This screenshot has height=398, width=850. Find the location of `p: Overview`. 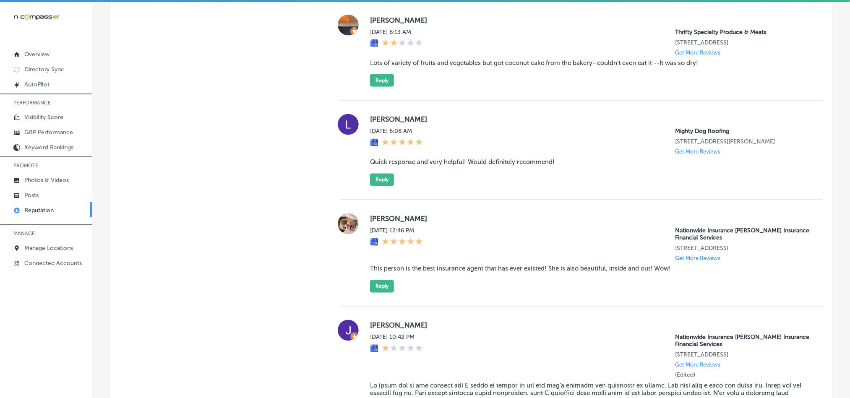

p: Overview is located at coordinates (37, 54).